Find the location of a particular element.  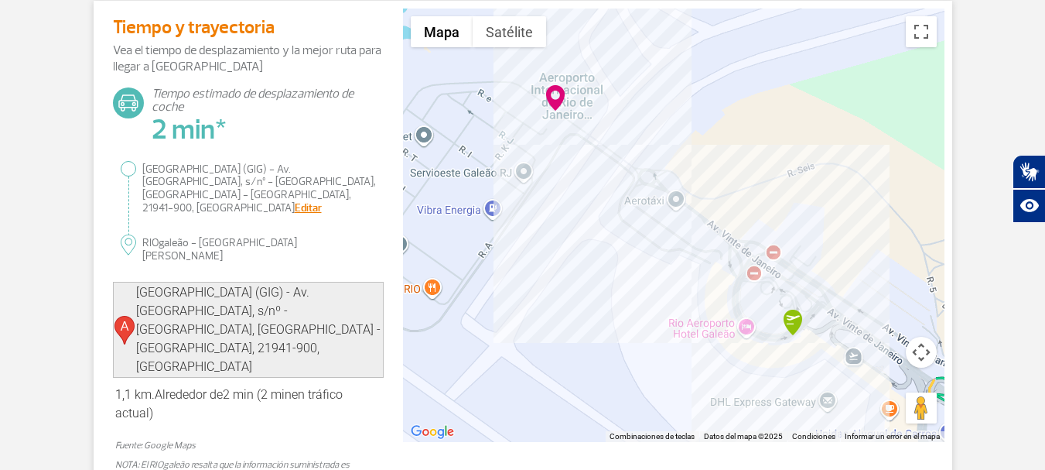

a: Informar un error en el mapa is located at coordinates (892, 436).